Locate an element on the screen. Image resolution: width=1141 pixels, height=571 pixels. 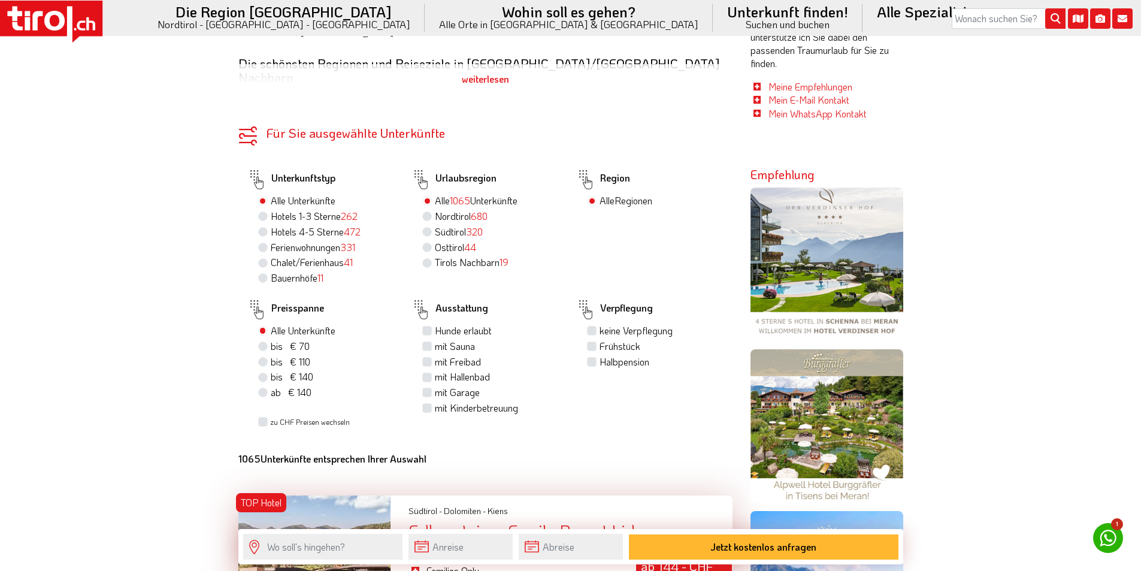
span: 11 is located at coordinates (321, 277).